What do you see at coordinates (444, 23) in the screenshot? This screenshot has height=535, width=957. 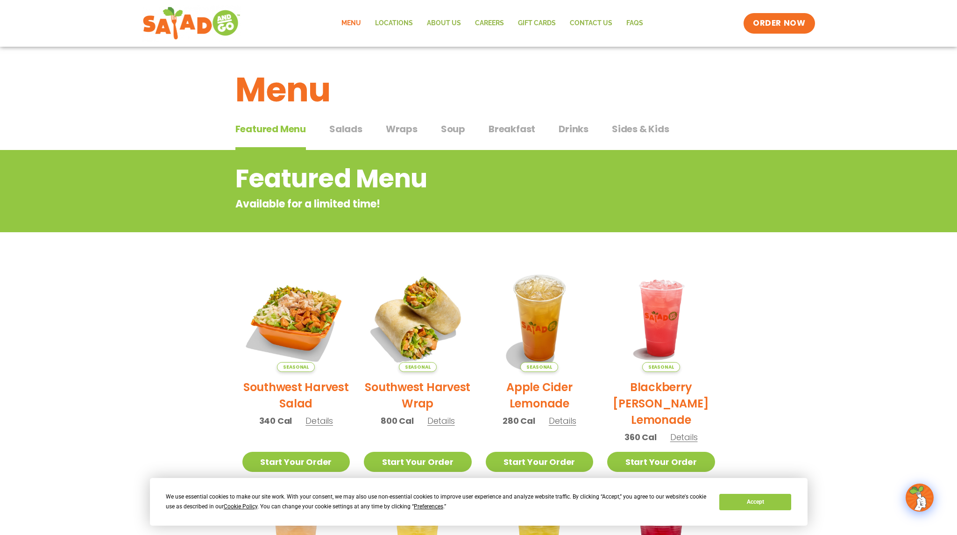 I see `a: About Us` at bounding box center [444, 23].